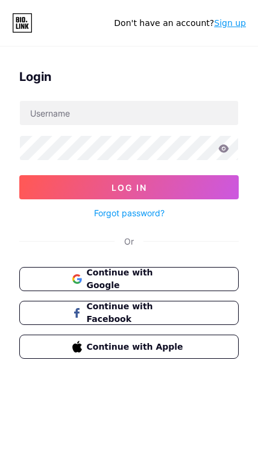 This screenshot has height=450, width=258. Describe the element at coordinates (129, 213) in the screenshot. I see `a: Forgot password?` at that location.